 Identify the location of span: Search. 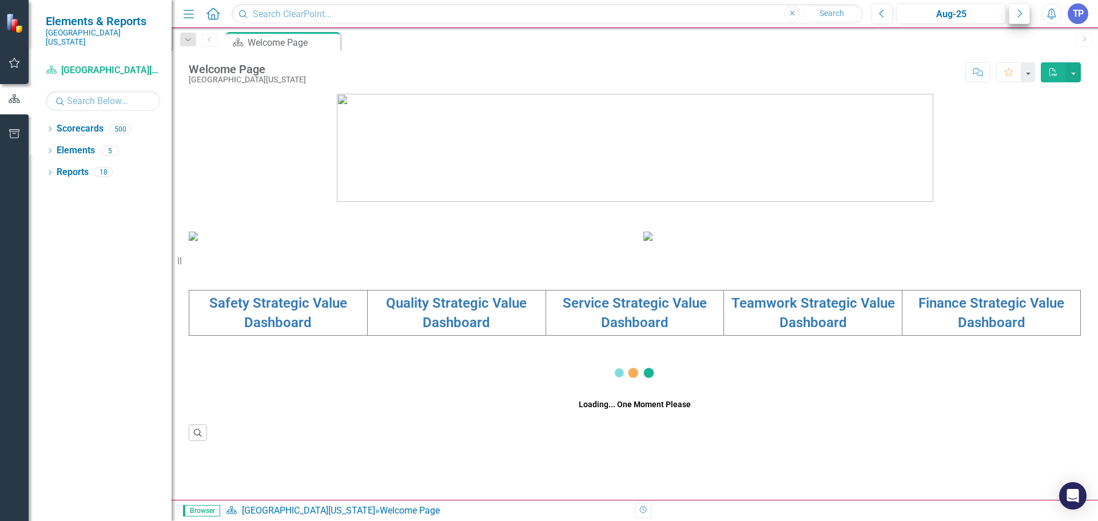
(832, 13).